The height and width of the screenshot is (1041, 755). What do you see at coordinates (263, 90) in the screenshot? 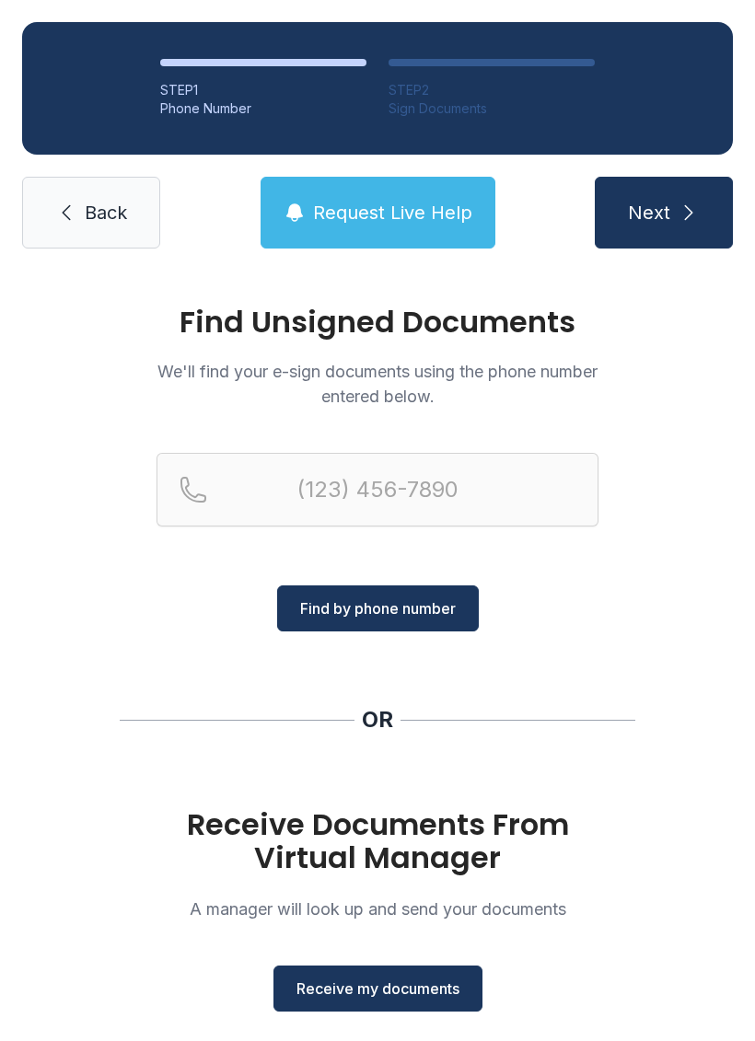
I see `div: STEP 1` at bounding box center [263, 90].